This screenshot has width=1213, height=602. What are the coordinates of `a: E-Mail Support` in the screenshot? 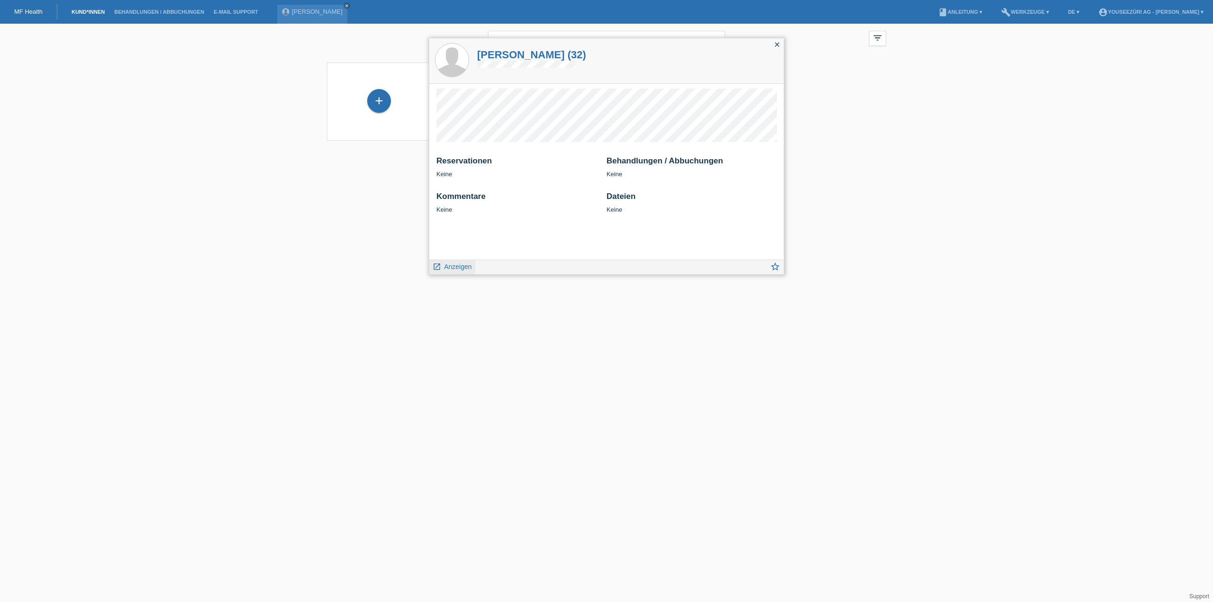 It's located at (236, 12).